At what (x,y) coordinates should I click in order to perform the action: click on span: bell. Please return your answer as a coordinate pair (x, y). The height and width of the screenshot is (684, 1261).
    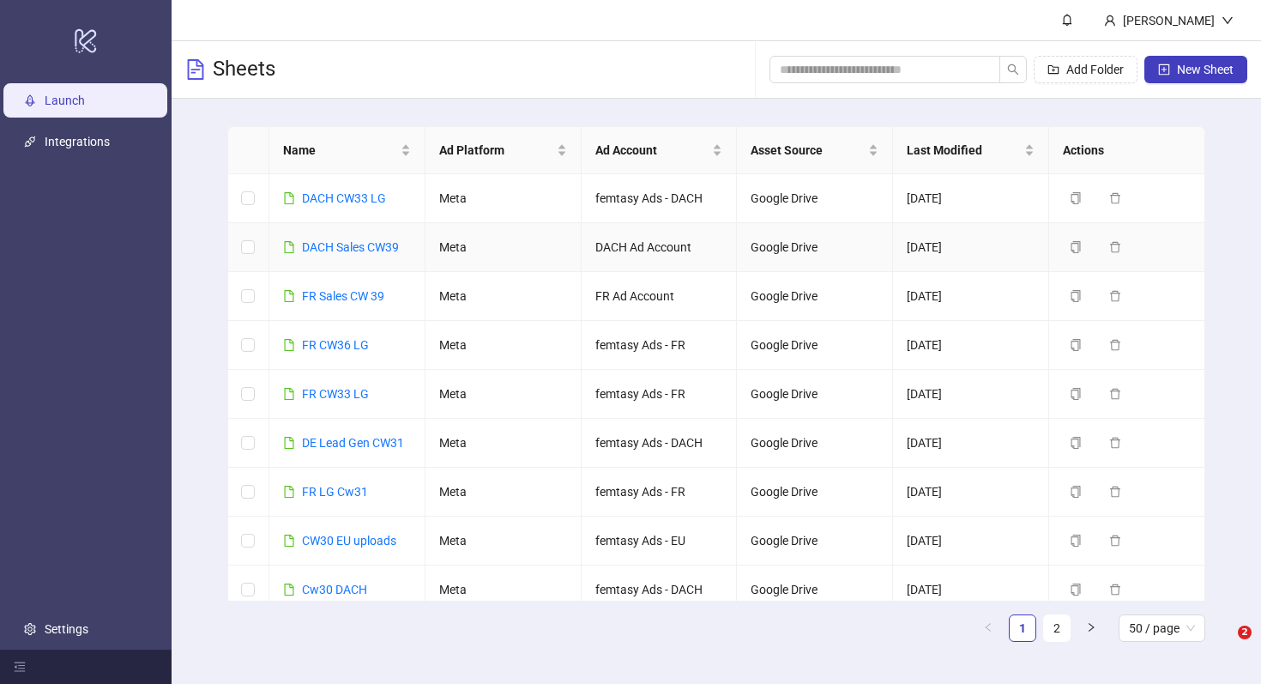
    Looking at the image, I should click on (1067, 20).